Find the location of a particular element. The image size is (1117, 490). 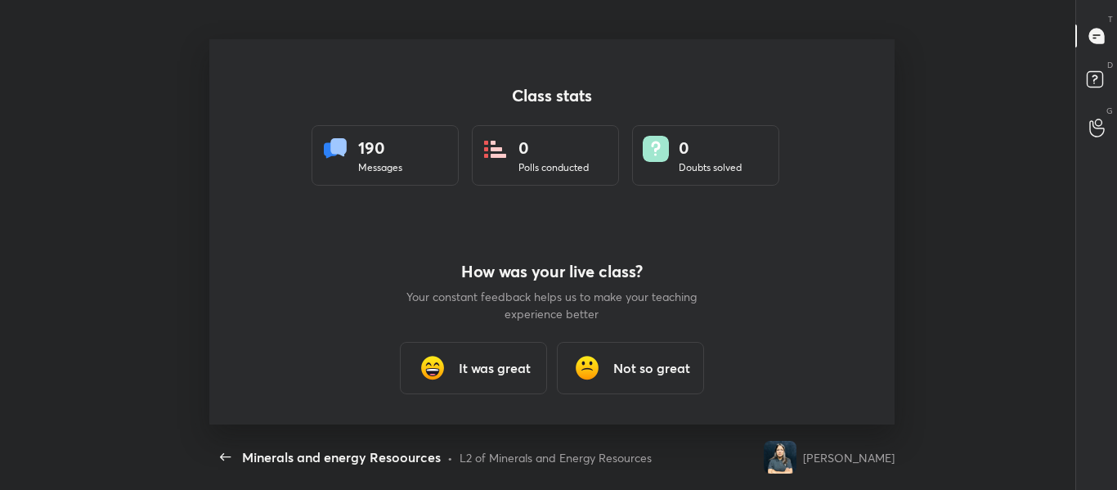

h4: How was your live class? is located at coordinates (552, 271).